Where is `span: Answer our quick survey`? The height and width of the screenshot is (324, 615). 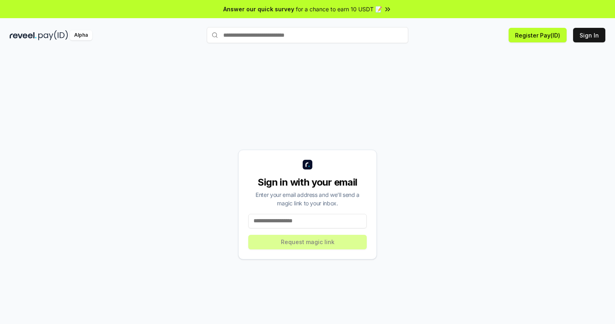 span: Answer our quick survey is located at coordinates (259, 9).